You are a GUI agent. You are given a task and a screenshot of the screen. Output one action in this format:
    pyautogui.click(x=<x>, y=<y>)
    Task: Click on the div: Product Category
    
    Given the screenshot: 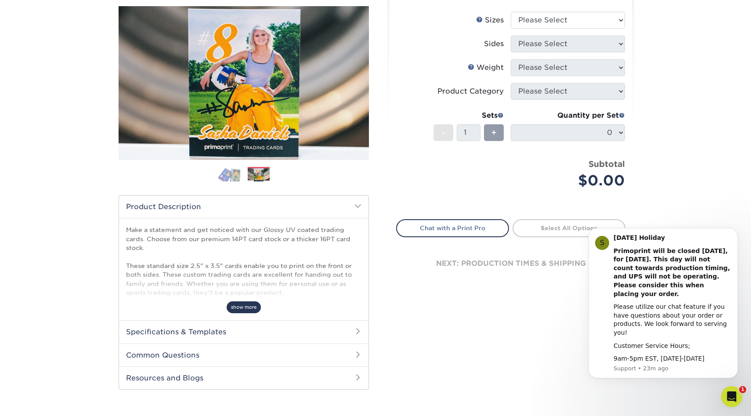 What is the action you would take?
    pyautogui.click(x=470, y=91)
    